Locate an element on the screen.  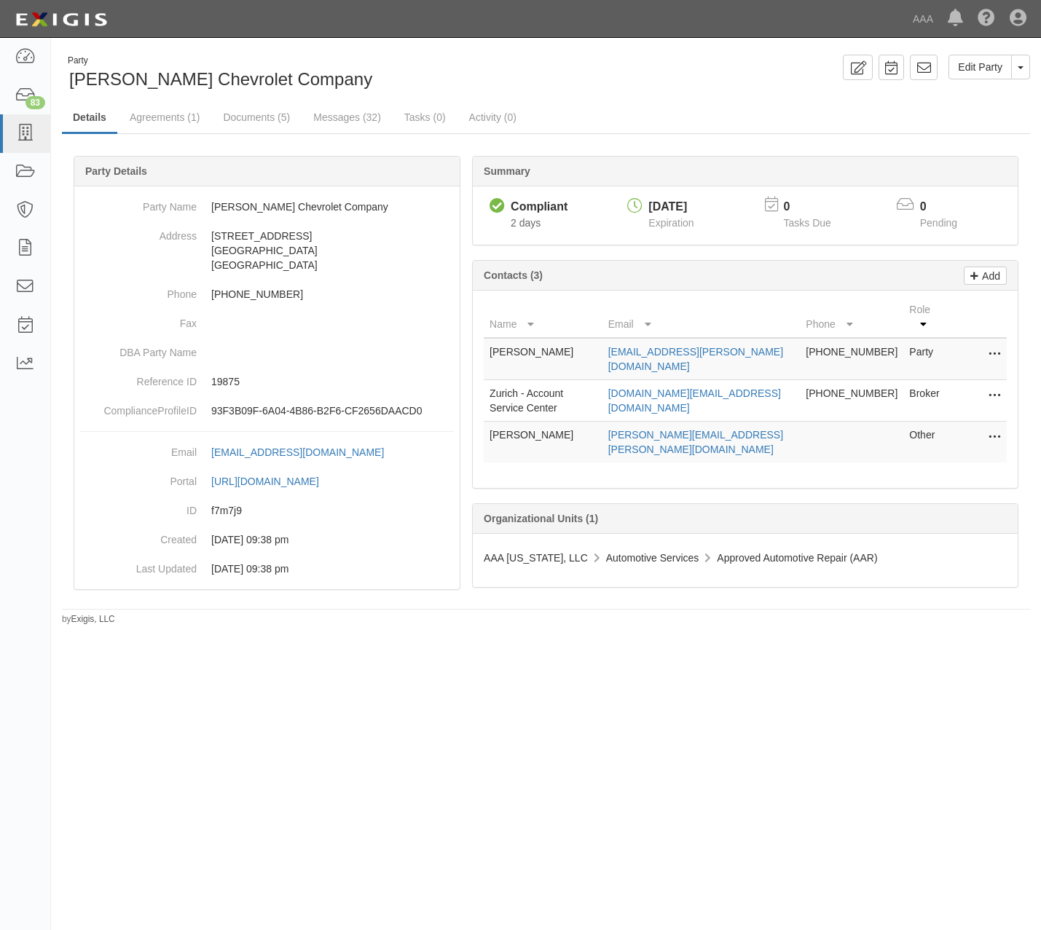
a: Messages (32) is located at coordinates (347, 117).